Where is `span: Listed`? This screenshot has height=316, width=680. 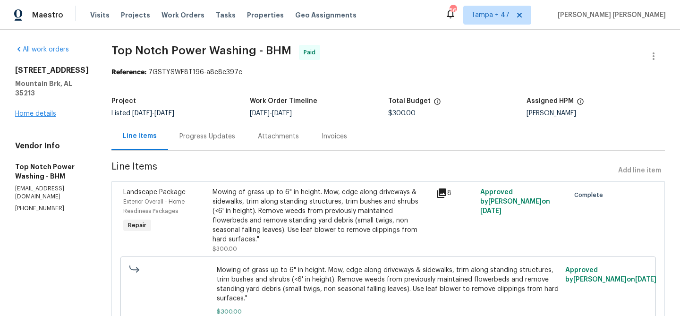 span: Listed is located at coordinates (143, 113).